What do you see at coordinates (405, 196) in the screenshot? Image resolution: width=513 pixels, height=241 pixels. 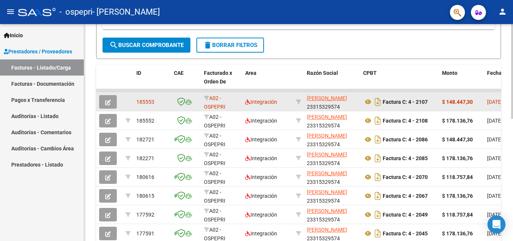 I see `strong: Factura C: 4 - 2067` at bounding box center [405, 196].